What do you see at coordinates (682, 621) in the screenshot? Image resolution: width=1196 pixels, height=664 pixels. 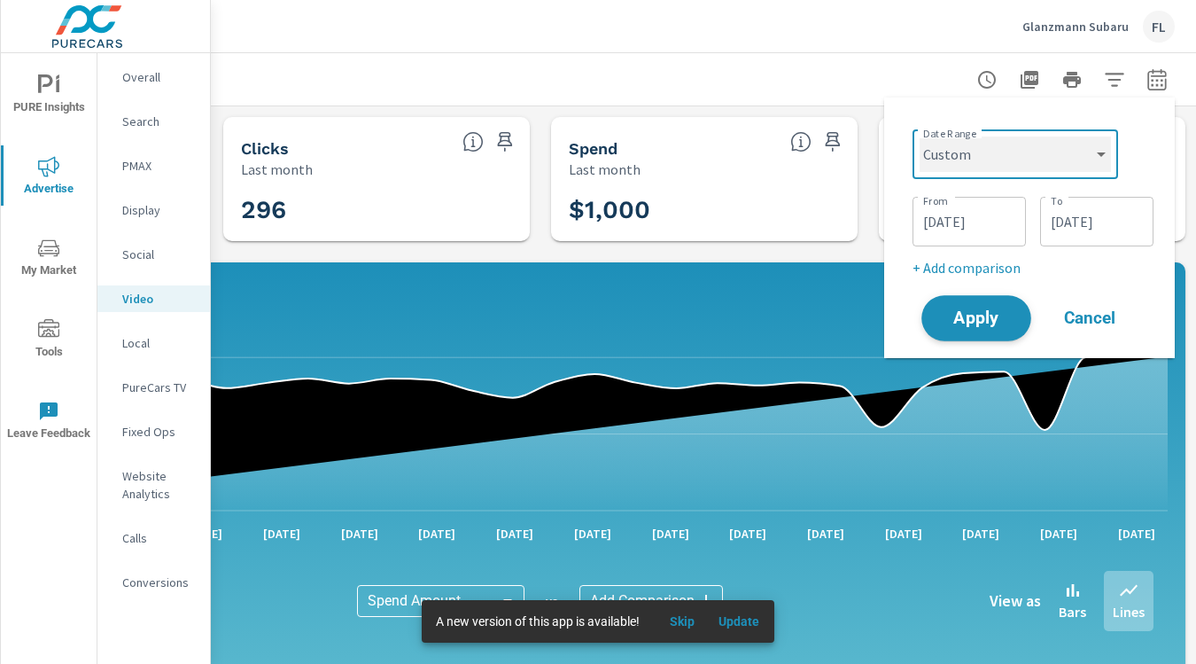 I see `span: Skip` at bounding box center [682, 621].